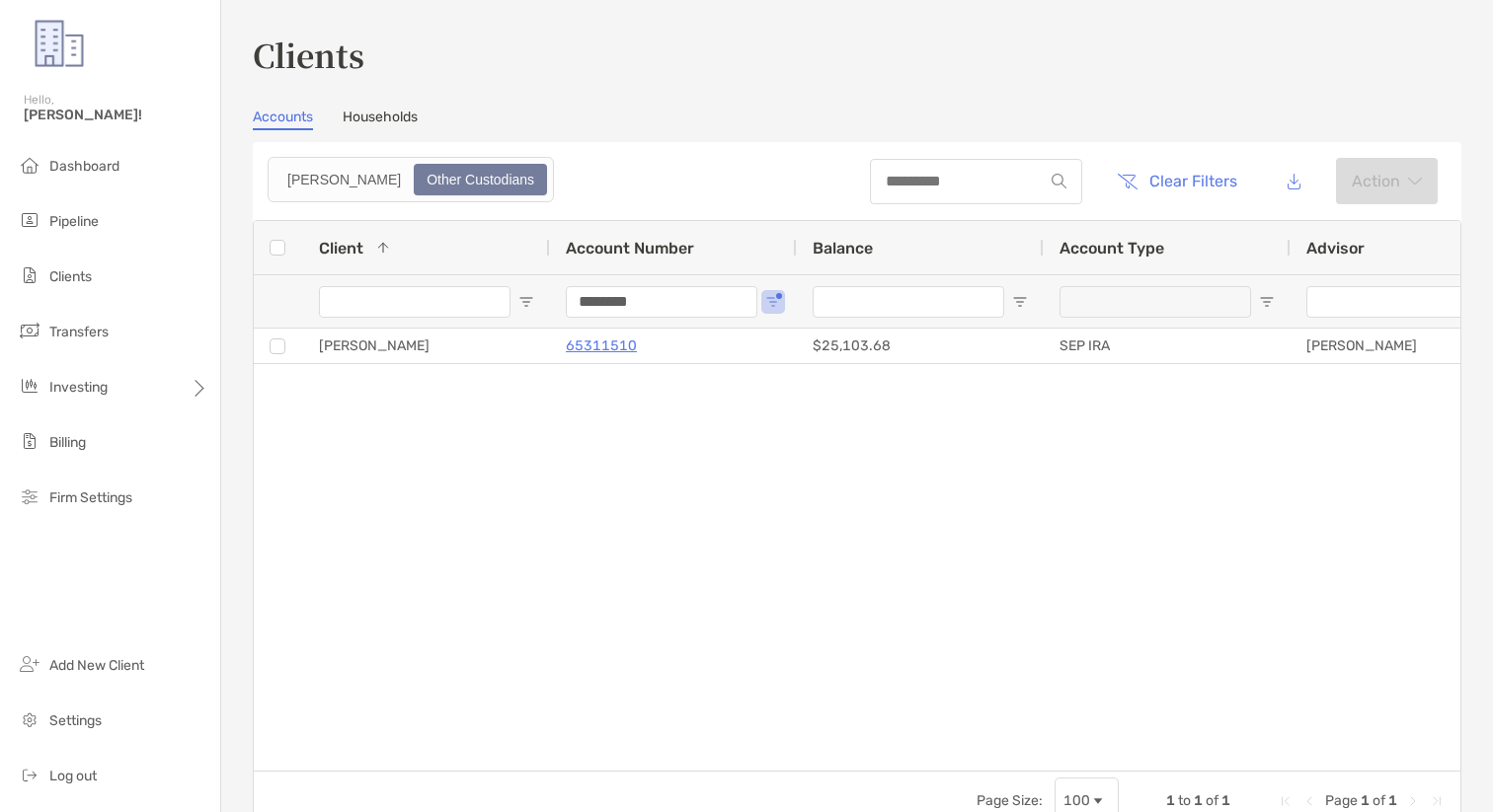 The width and height of the screenshot is (1493, 812). Describe the element at coordinates (380, 119) in the screenshot. I see `a: Households` at that location.